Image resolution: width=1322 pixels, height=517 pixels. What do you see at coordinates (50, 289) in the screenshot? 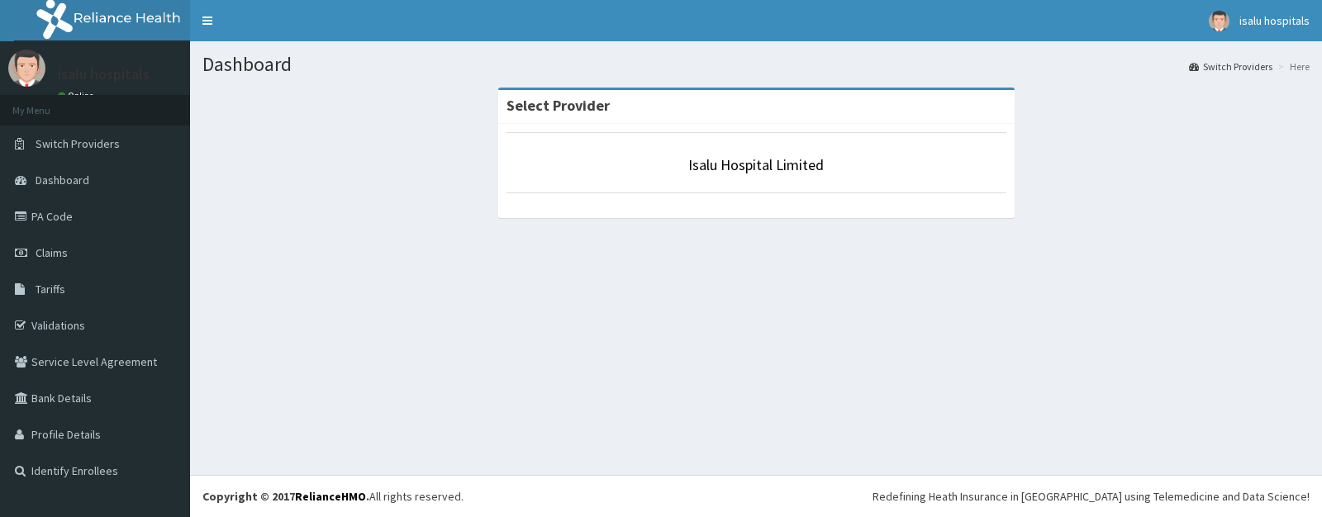
I see `span: Tariffs` at bounding box center [50, 289].